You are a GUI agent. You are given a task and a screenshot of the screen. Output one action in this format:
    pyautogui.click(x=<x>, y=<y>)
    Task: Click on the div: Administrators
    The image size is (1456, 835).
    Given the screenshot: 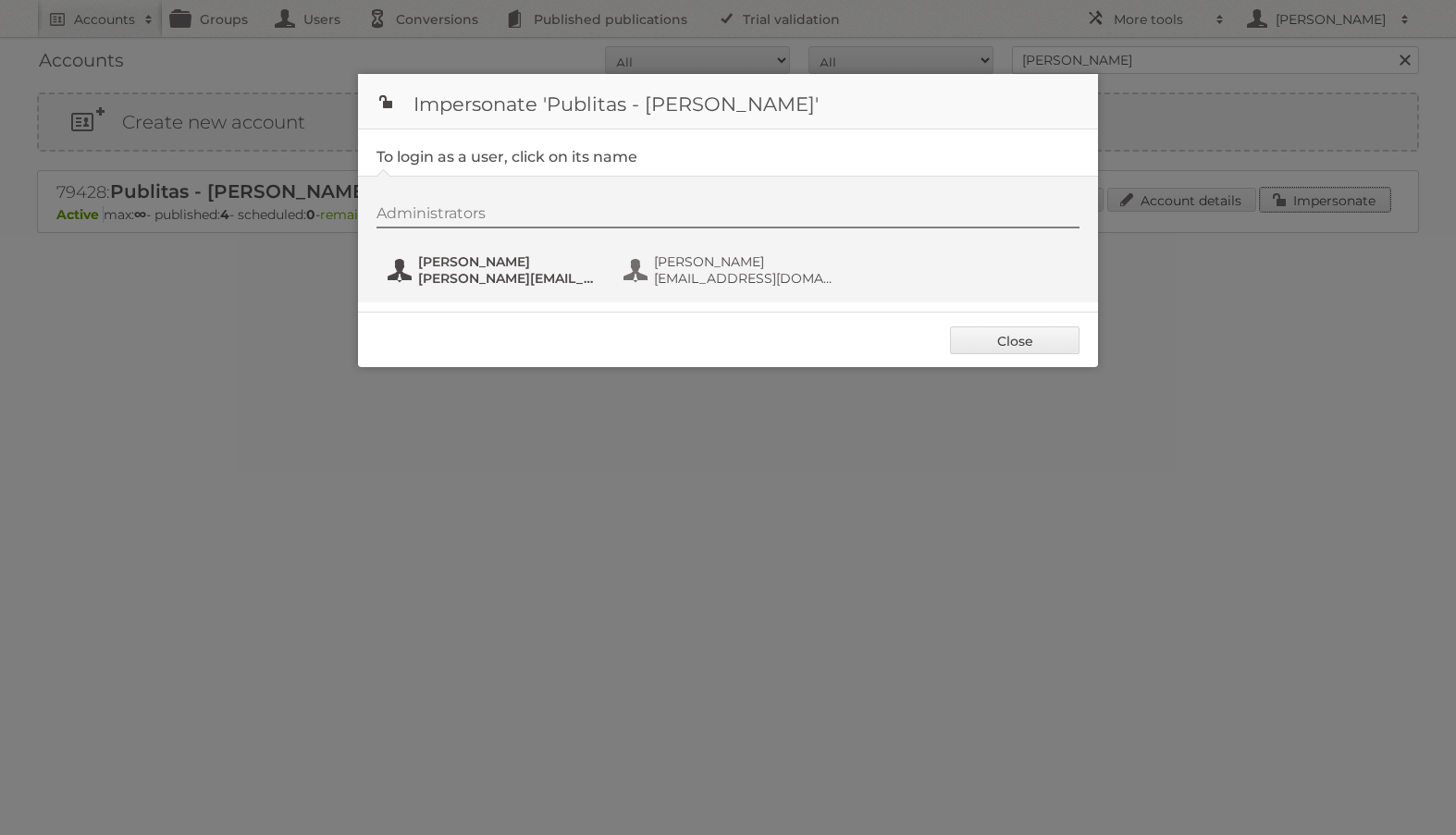 What is the action you would take?
    pyautogui.click(x=728, y=216)
    